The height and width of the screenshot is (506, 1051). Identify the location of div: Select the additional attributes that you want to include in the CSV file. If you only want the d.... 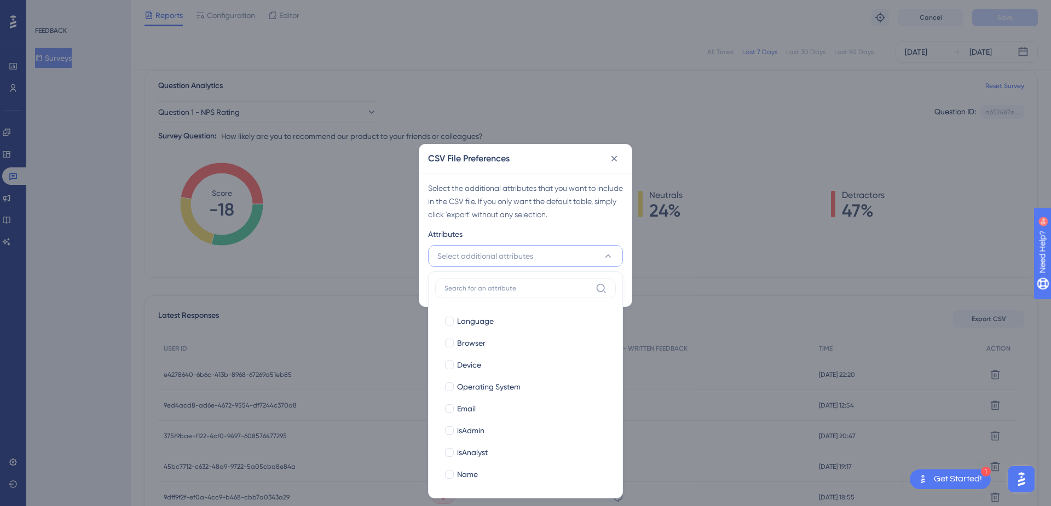
(525, 201).